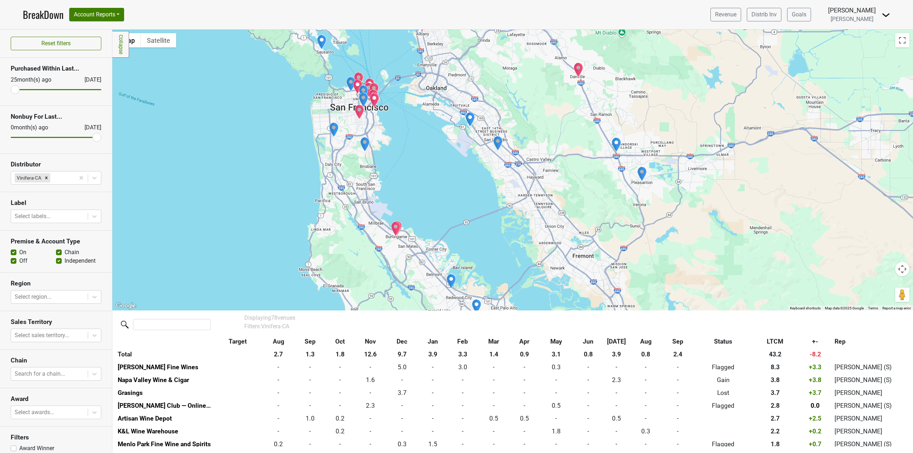 Image resolution: width=913 pixels, height=453 pixels. What do you see at coordinates (815, 419) in the screenshot?
I see `td: +2.5` at bounding box center [815, 419].